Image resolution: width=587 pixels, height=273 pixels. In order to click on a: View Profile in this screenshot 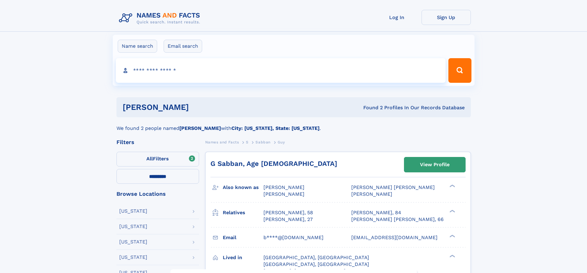, I will do `click(435, 165)`.